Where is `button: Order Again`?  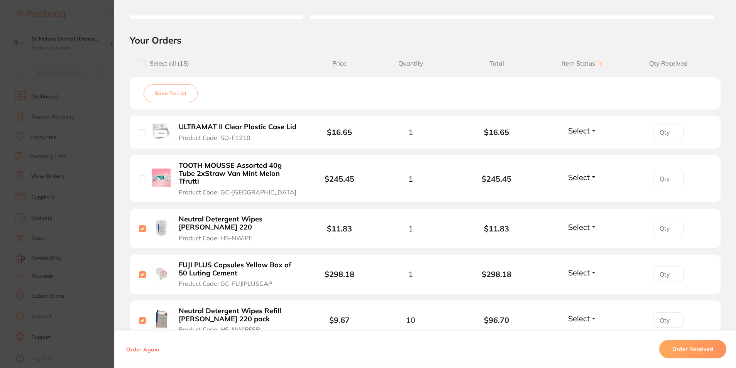
button: Order Again is located at coordinates (142, 349).